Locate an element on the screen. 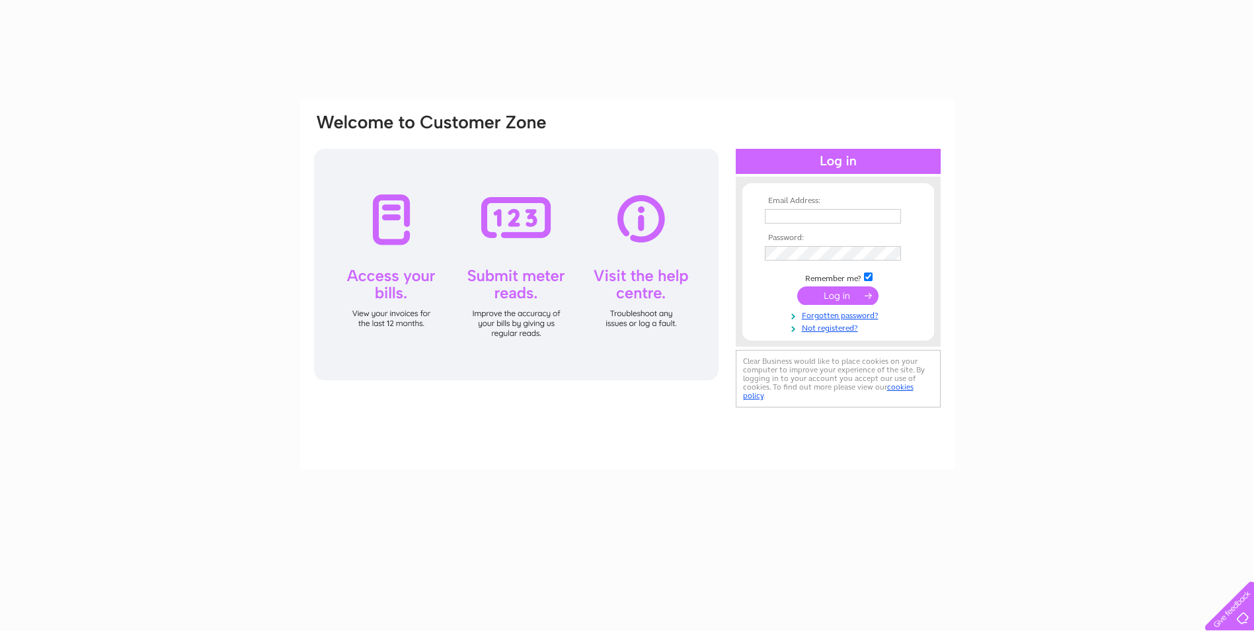 Image resolution: width=1254 pixels, height=631 pixels. th: Password: is located at coordinates (839, 238).